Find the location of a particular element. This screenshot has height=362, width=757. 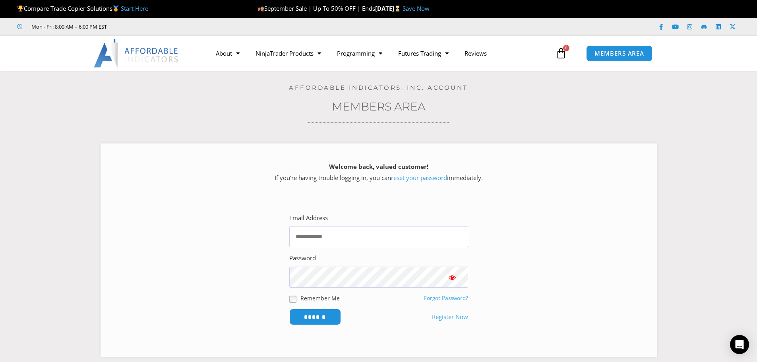

a: Members Area is located at coordinates (378, 106).